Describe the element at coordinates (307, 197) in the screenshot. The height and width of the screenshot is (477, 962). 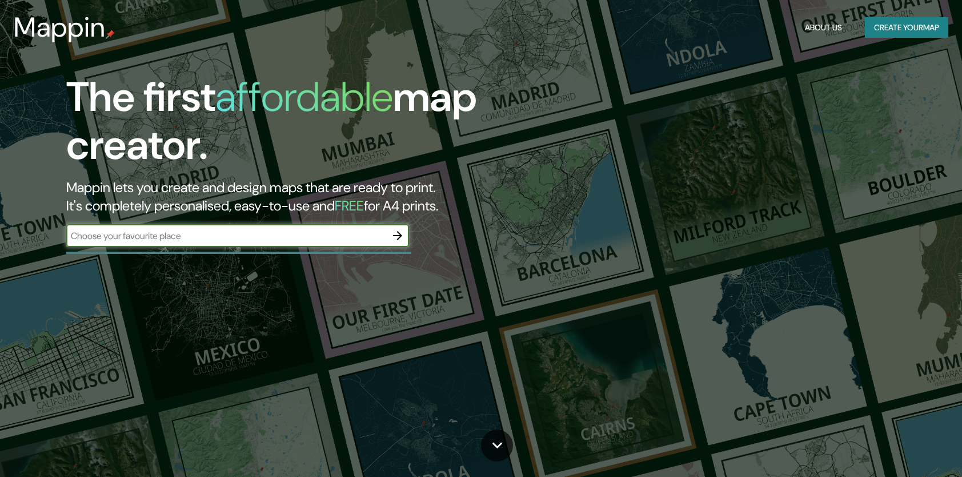
I see `h2: Mappin lets you create and design maps that are ready to print. It's completely personalised, eas...` at that location.